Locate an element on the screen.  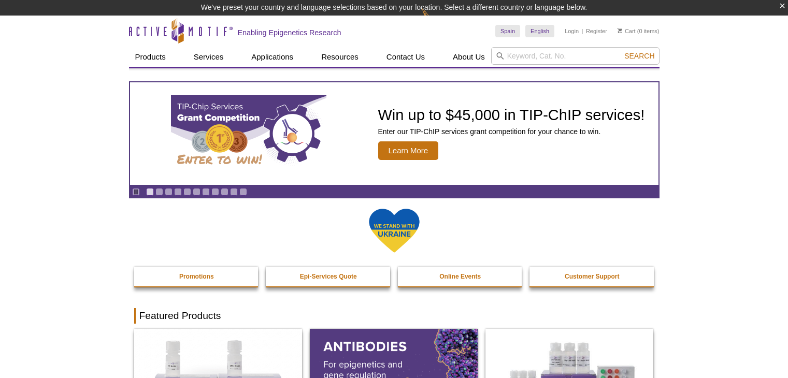
a: Go to slide 5 is located at coordinates (187, 192).